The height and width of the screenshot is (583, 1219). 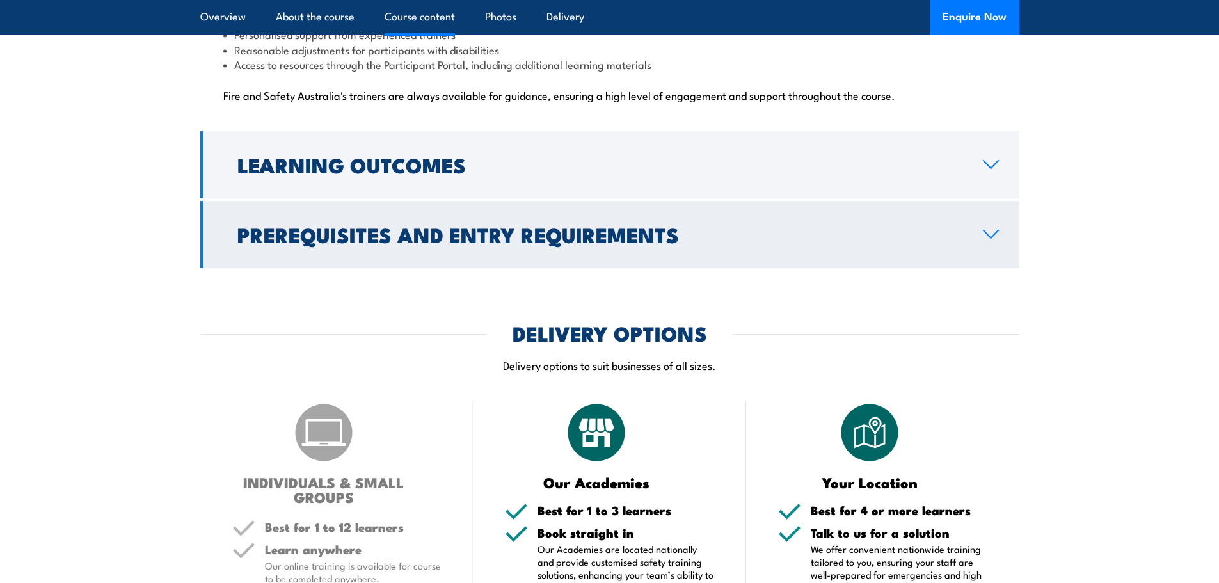 I want to click on h2: DELIVERY OPTIONS, so click(x=610, y=333).